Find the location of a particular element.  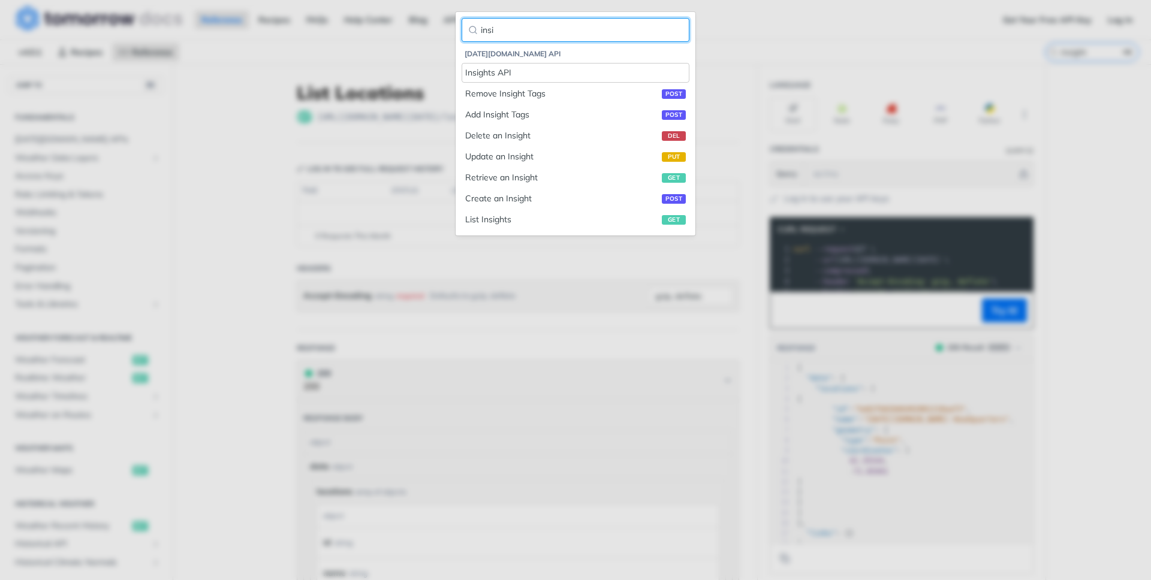

a: Remove Insight Tagspost is located at coordinates (575, 94).